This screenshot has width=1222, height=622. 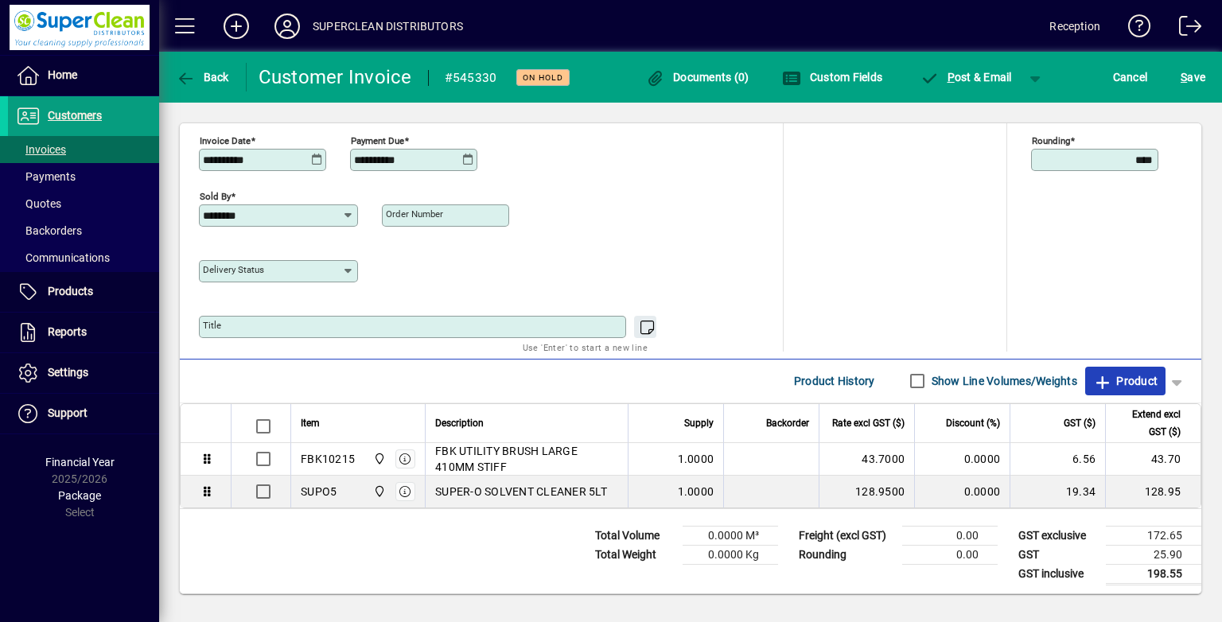 What do you see at coordinates (1153, 535) in the screenshot?
I see `td: 172.65` at bounding box center [1153, 535].